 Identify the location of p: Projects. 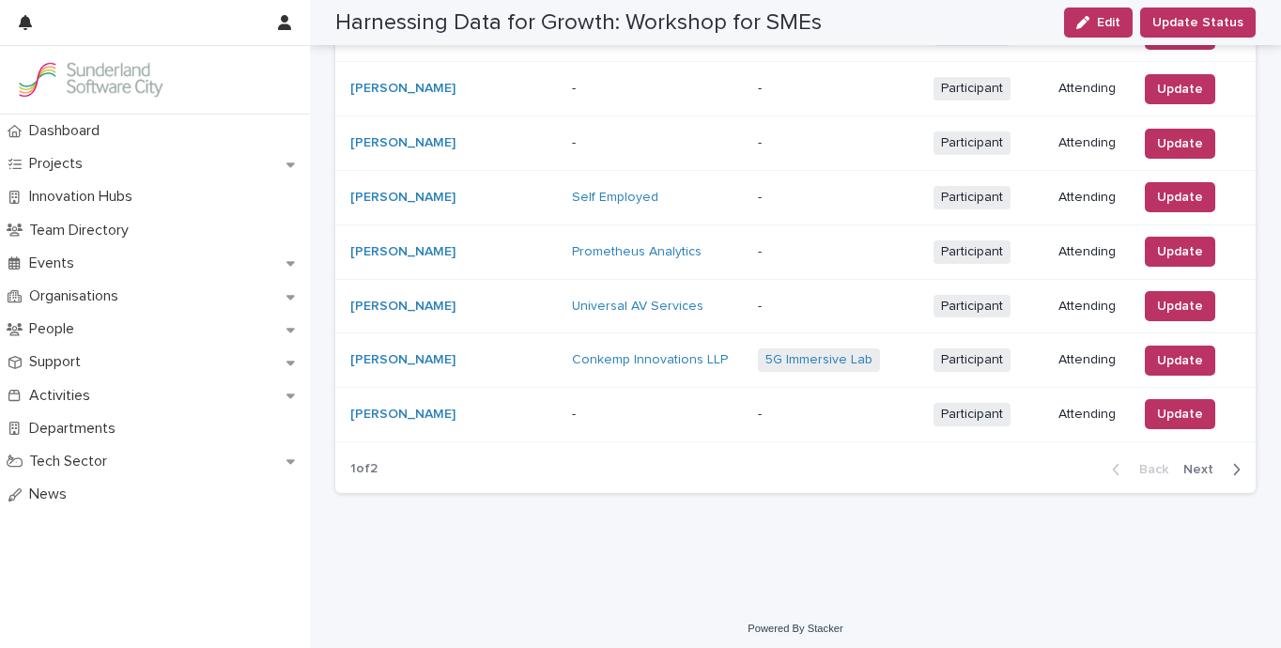
(59, 163).